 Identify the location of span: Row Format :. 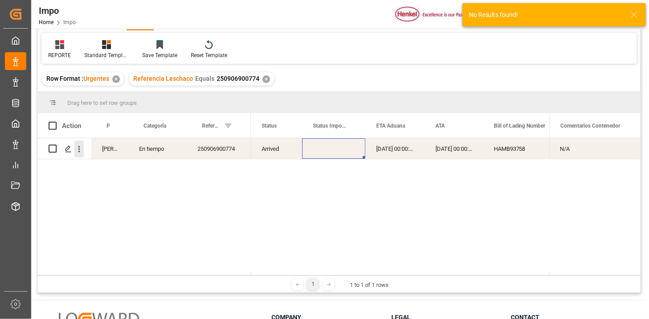
(65, 78).